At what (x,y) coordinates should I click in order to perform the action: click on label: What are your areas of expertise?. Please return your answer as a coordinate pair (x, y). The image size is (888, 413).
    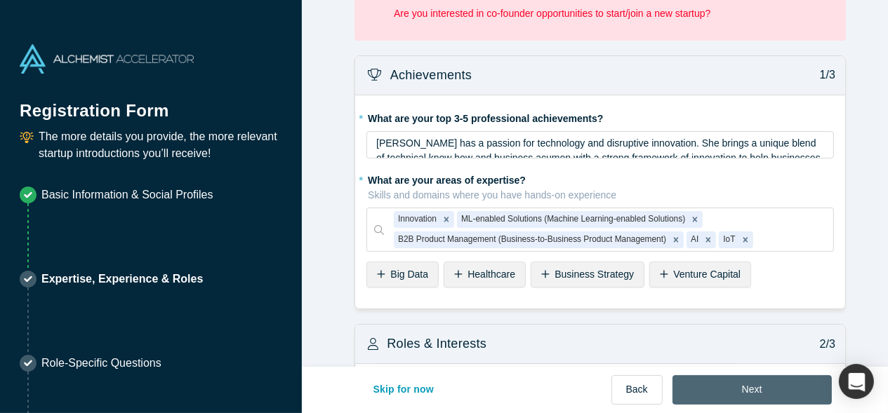
    Looking at the image, I should click on (600, 185).